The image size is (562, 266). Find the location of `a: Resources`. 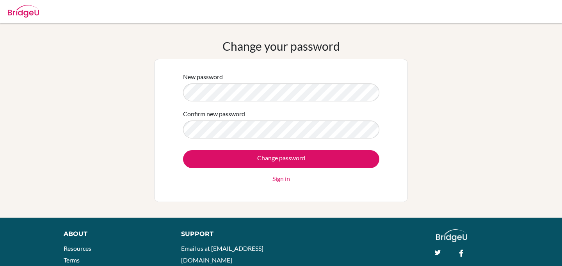

a: Resources is located at coordinates (77, 248).